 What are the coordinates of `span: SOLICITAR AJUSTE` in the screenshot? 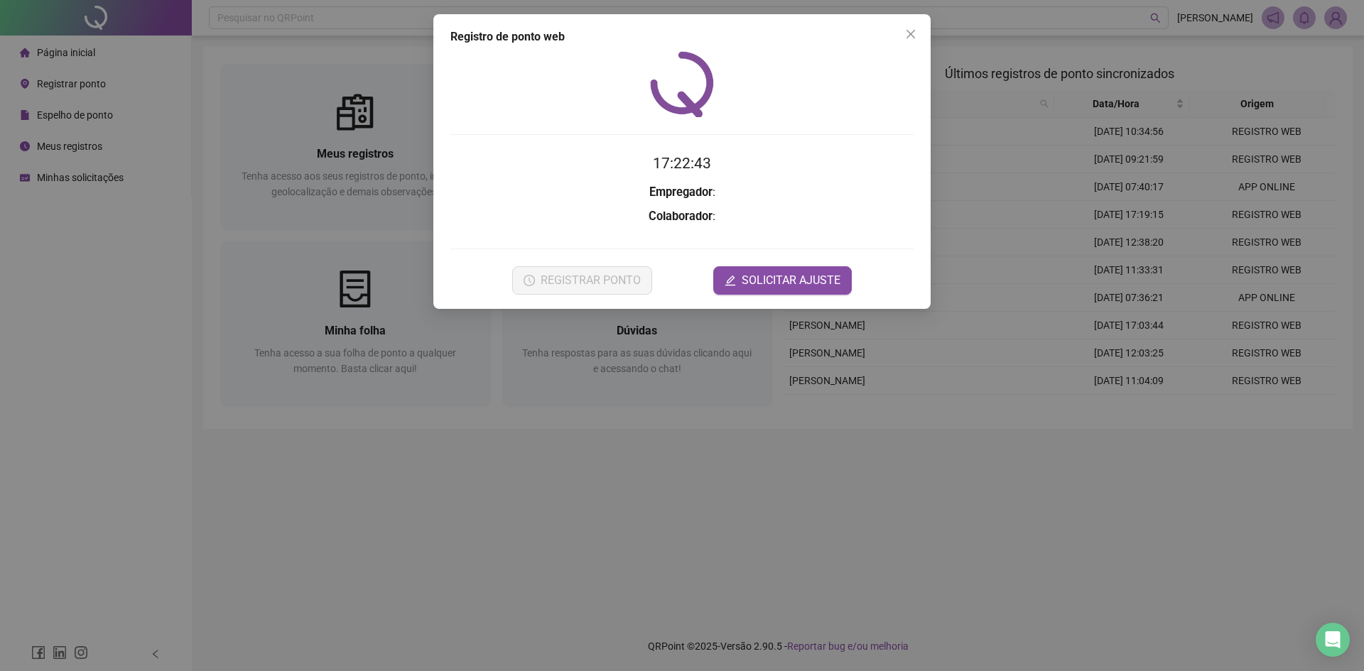 It's located at (791, 281).